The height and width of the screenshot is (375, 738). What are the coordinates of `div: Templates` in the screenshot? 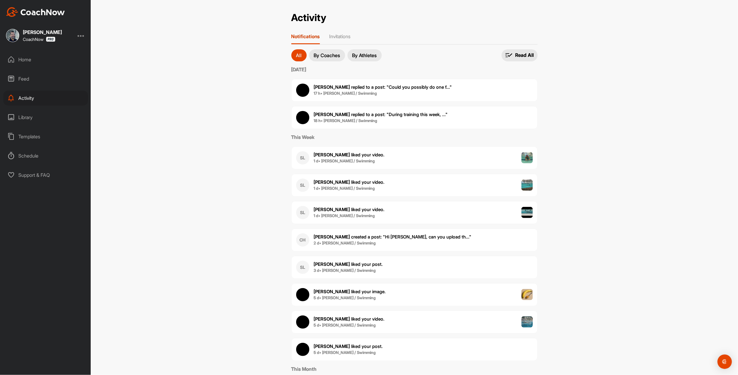 It's located at (46, 136).